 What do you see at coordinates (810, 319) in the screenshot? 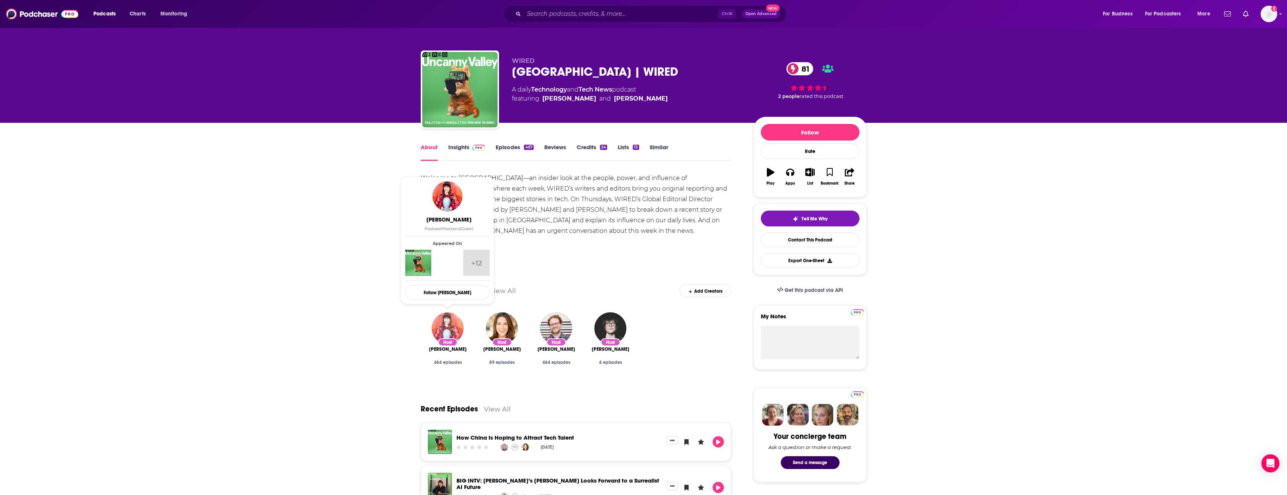
I see `label: My Notes` at bounding box center [810, 319].